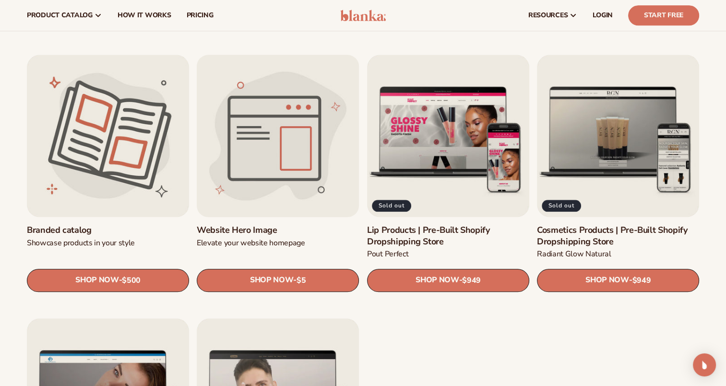 The width and height of the screenshot is (726, 386). Describe the element at coordinates (363, 15) in the screenshot. I see `a: logo` at that location.